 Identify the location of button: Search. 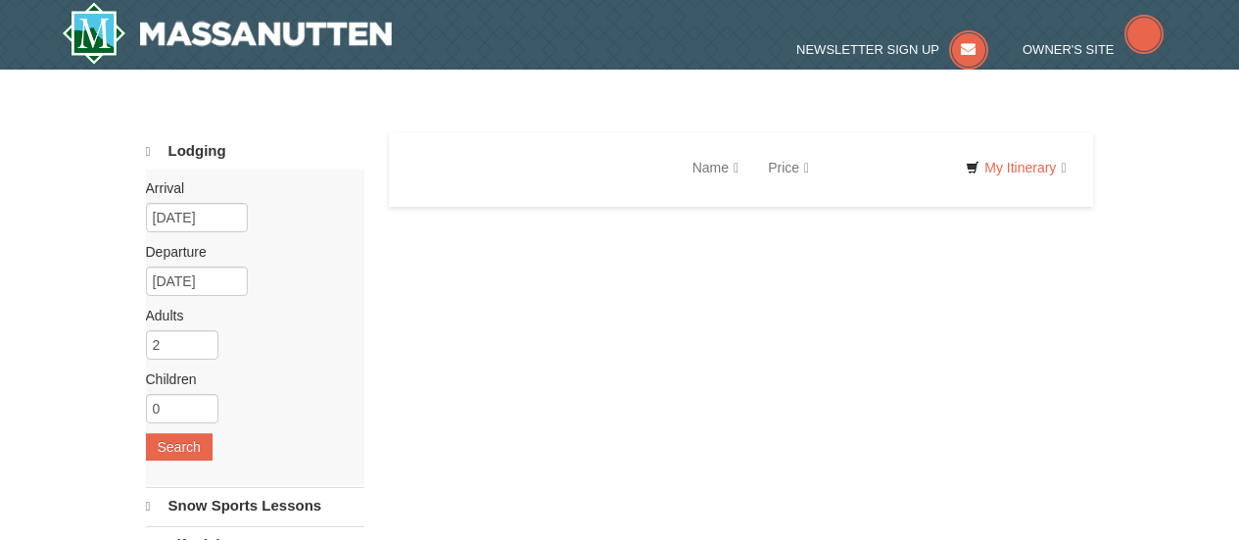
(179, 447).